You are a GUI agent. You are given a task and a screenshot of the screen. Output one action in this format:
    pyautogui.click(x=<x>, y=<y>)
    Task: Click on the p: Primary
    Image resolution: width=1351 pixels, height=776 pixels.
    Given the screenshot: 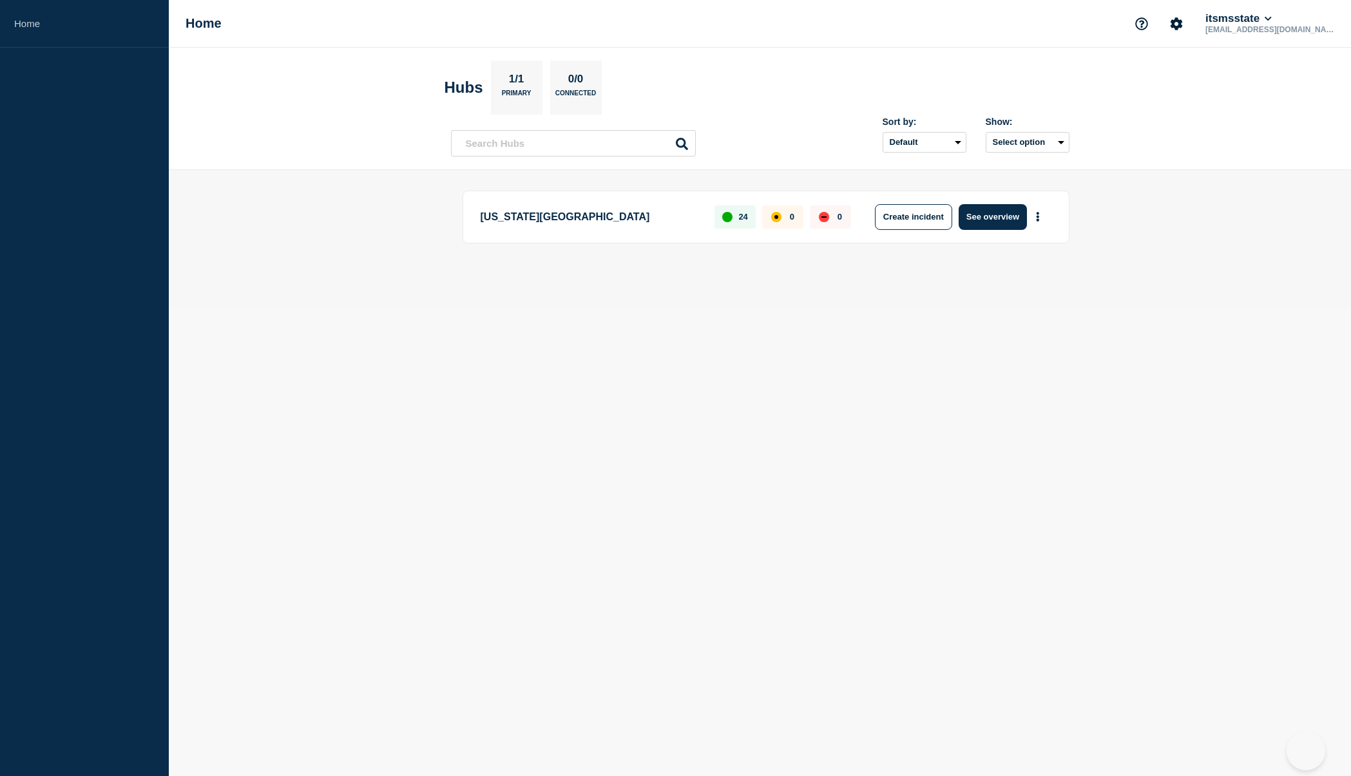 What is the action you would take?
    pyautogui.click(x=517, y=96)
    